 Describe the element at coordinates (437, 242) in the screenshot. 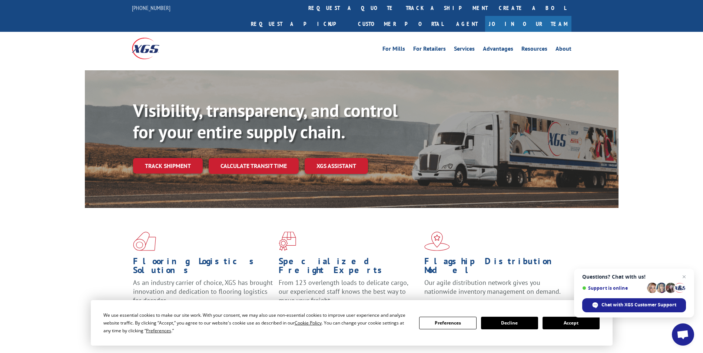

I see `img: xgs-icon-flagship-distribution-model-red` at that location.